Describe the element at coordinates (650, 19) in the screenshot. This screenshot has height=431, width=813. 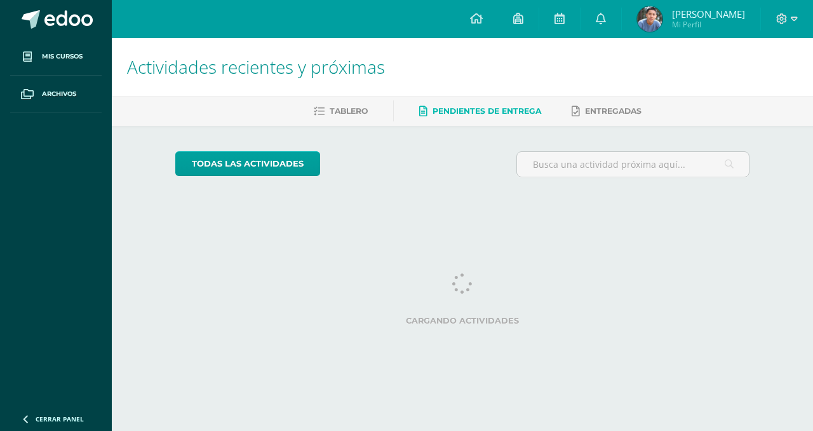
I see `img: 2123a95bfc17dca0ea2b34e722d31474.png` at that location.